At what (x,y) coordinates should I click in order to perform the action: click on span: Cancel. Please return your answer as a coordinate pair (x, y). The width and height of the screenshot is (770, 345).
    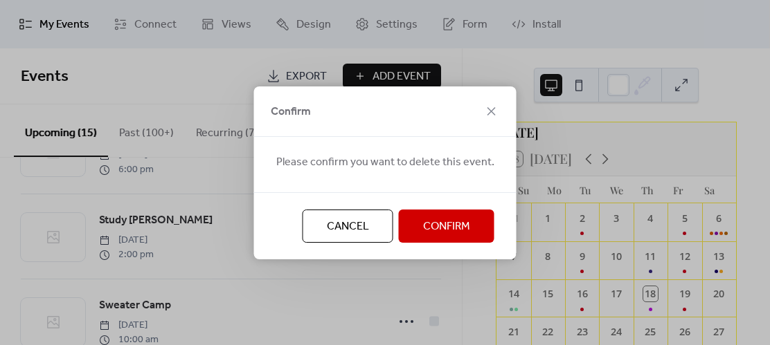
    Looking at the image, I should click on (347, 227).